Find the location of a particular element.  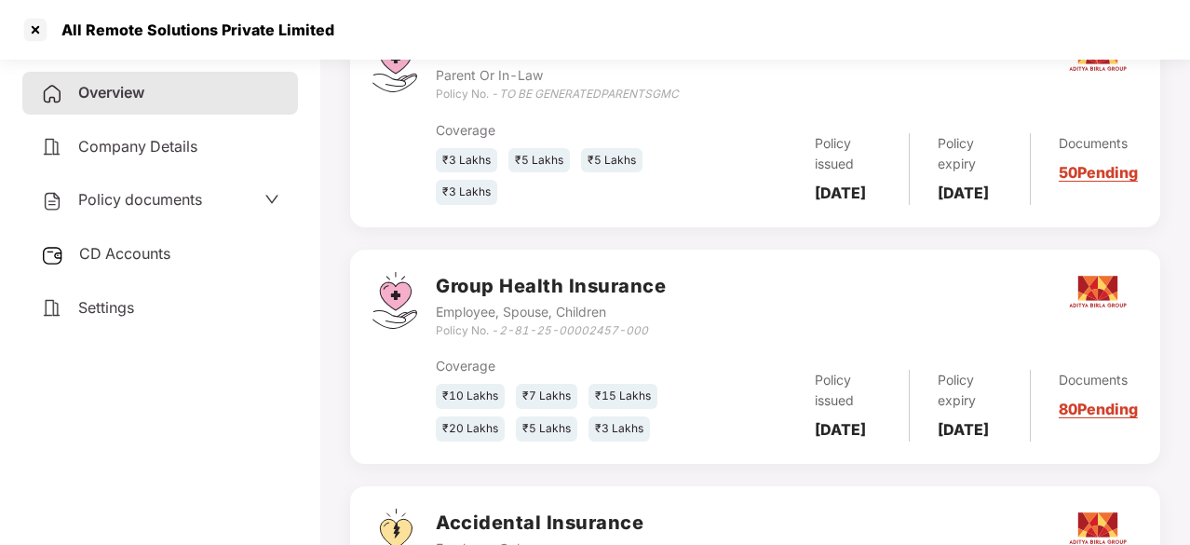

a: 50 Pending is located at coordinates (1098, 172).